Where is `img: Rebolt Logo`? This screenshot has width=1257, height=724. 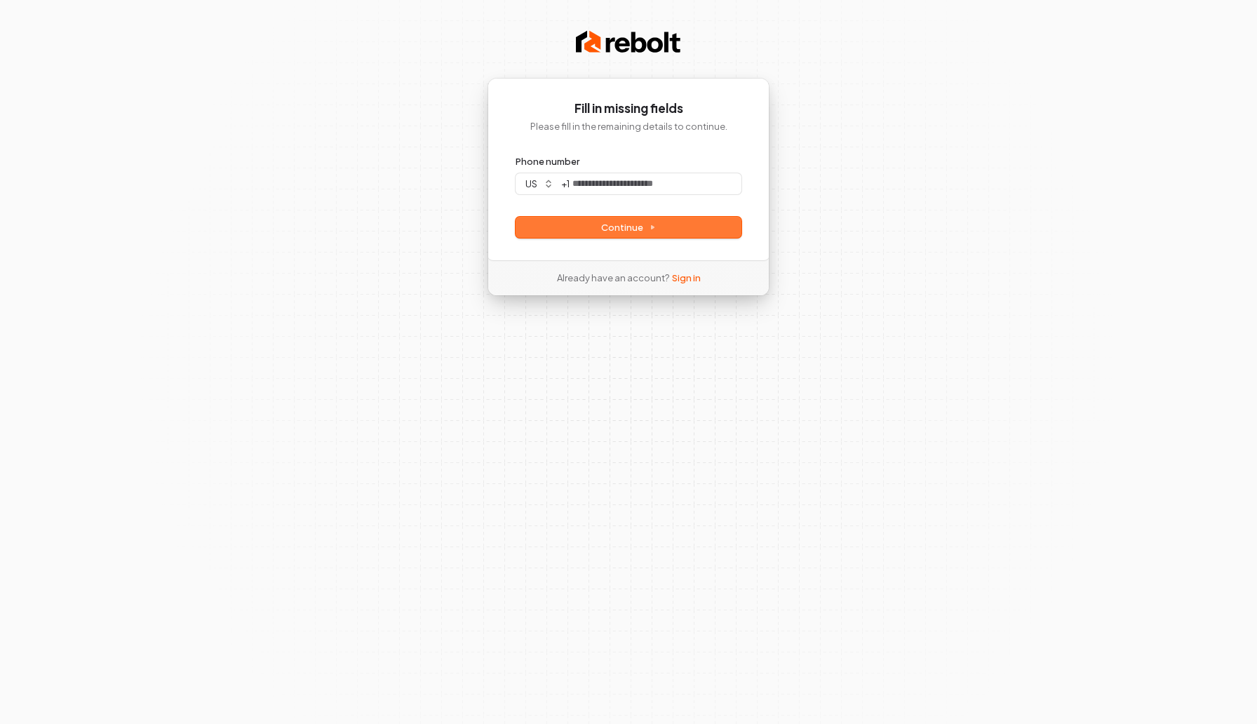
img: Rebolt Logo is located at coordinates (629, 42).